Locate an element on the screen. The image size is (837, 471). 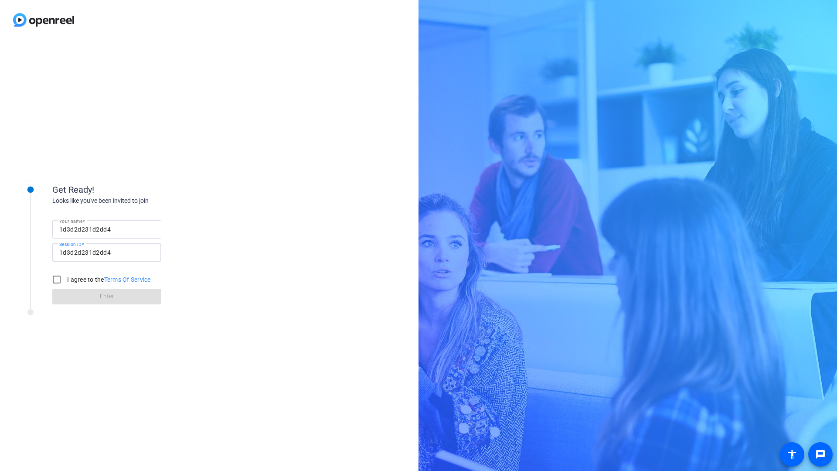
mat-label: Session ID is located at coordinates (70, 244).